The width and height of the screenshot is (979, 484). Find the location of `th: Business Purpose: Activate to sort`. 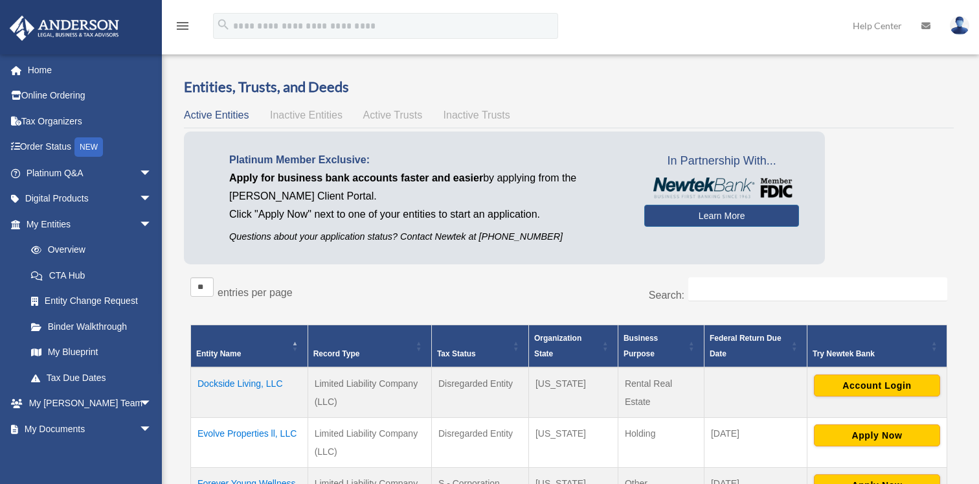

th: Business Purpose: Activate to sort is located at coordinates (660, 346).